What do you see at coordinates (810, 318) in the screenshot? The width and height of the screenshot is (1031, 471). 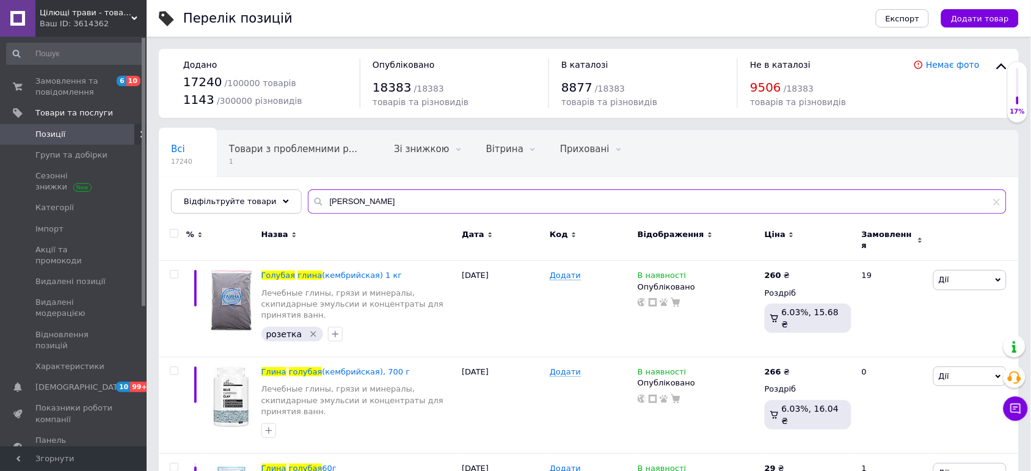 I see `span: 6.03%, 15.68 ₴` at bounding box center [810, 318].